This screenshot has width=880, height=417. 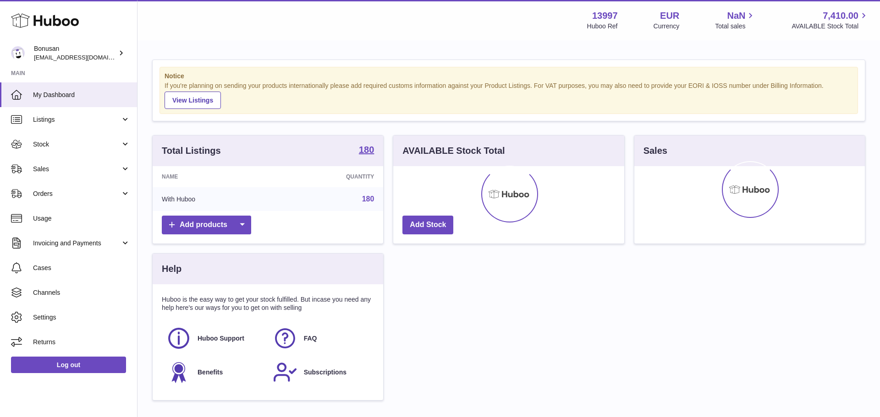 I want to click on span: Sales, so click(x=77, y=169).